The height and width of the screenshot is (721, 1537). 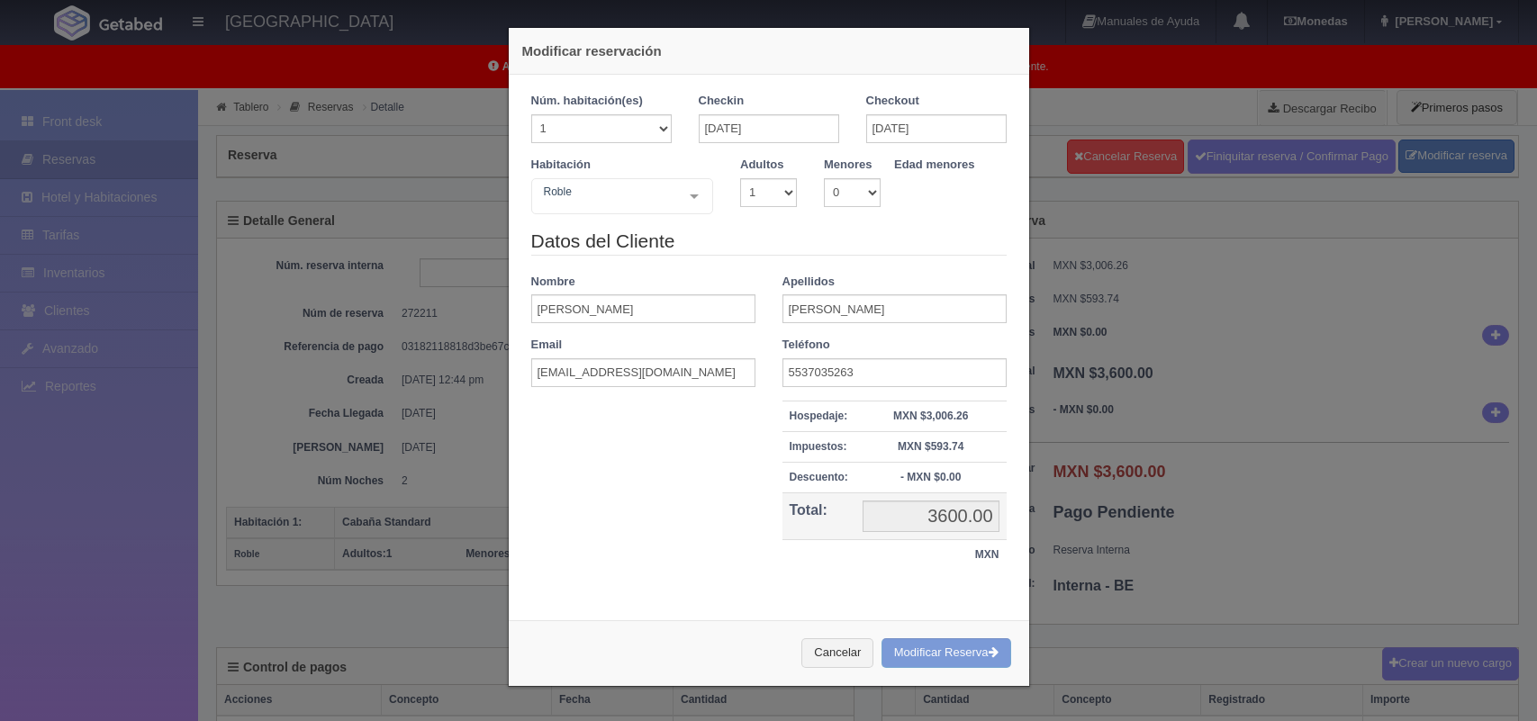 What do you see at coordinates (806, 345) in the screenshot?
I see `label: Teléfono` at bounding box center [806, 345].